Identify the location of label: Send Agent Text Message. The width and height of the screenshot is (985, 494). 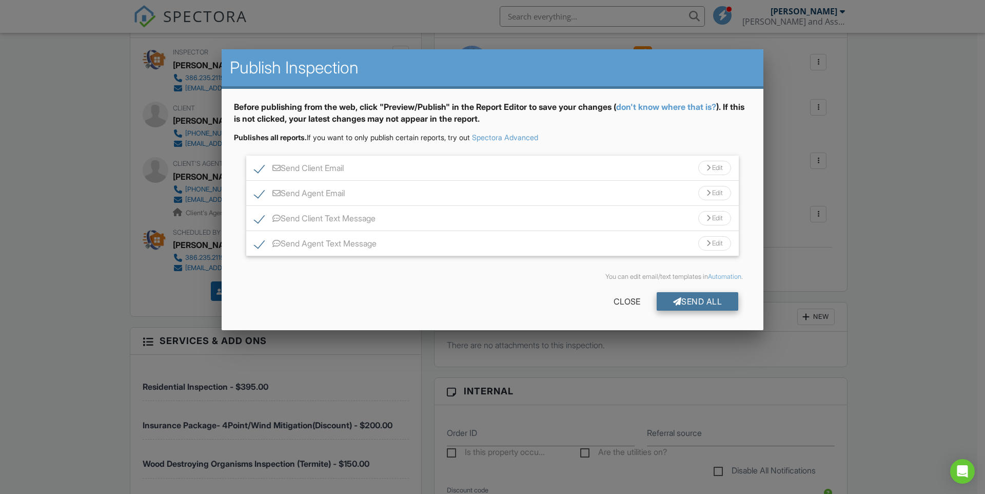
(316, 245).